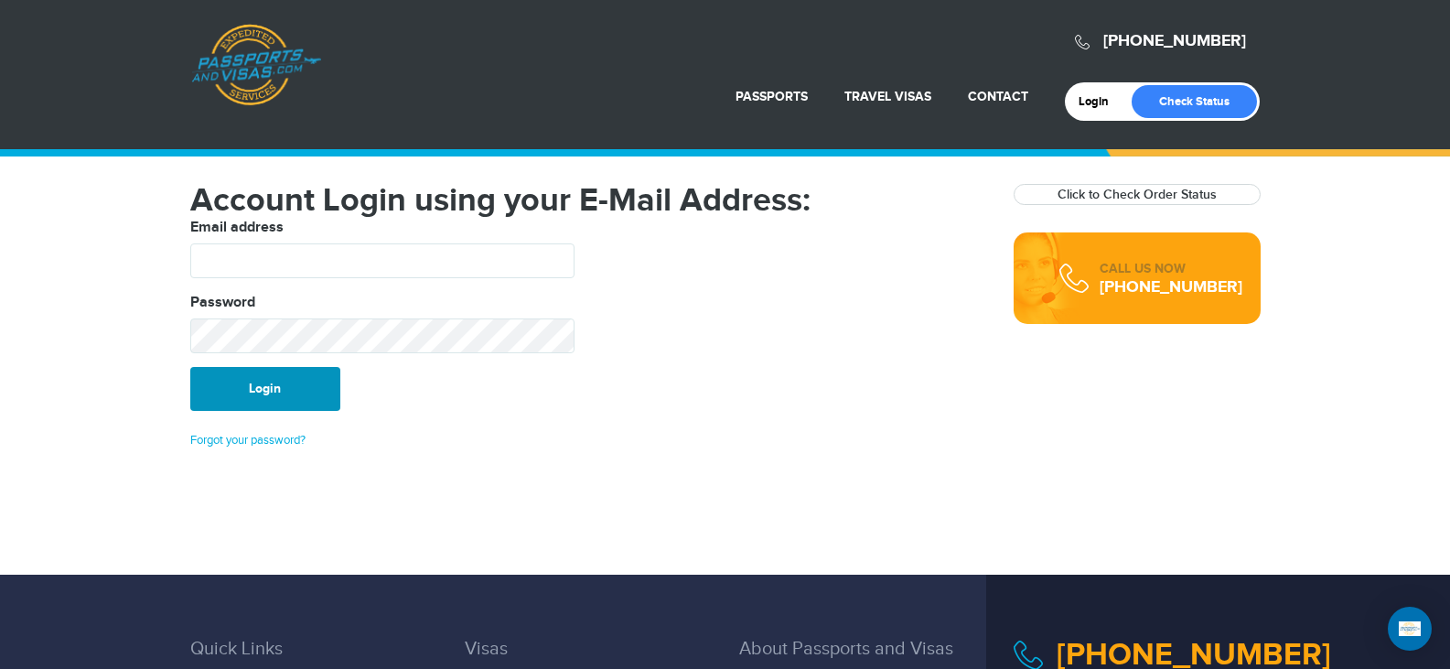  What do you see at coordinates (771, 96) in the screenshot?
I see `a: Passports` at bounding box center [771, 96].